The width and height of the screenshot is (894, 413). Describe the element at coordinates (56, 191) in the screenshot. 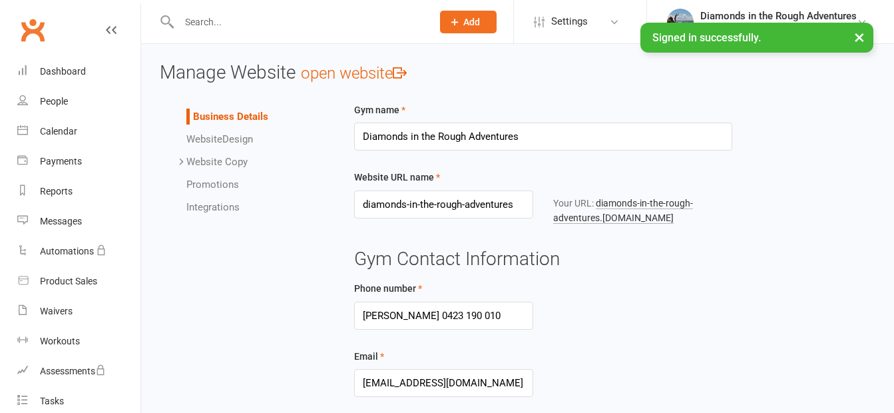

I see `div: Reports` at that location.